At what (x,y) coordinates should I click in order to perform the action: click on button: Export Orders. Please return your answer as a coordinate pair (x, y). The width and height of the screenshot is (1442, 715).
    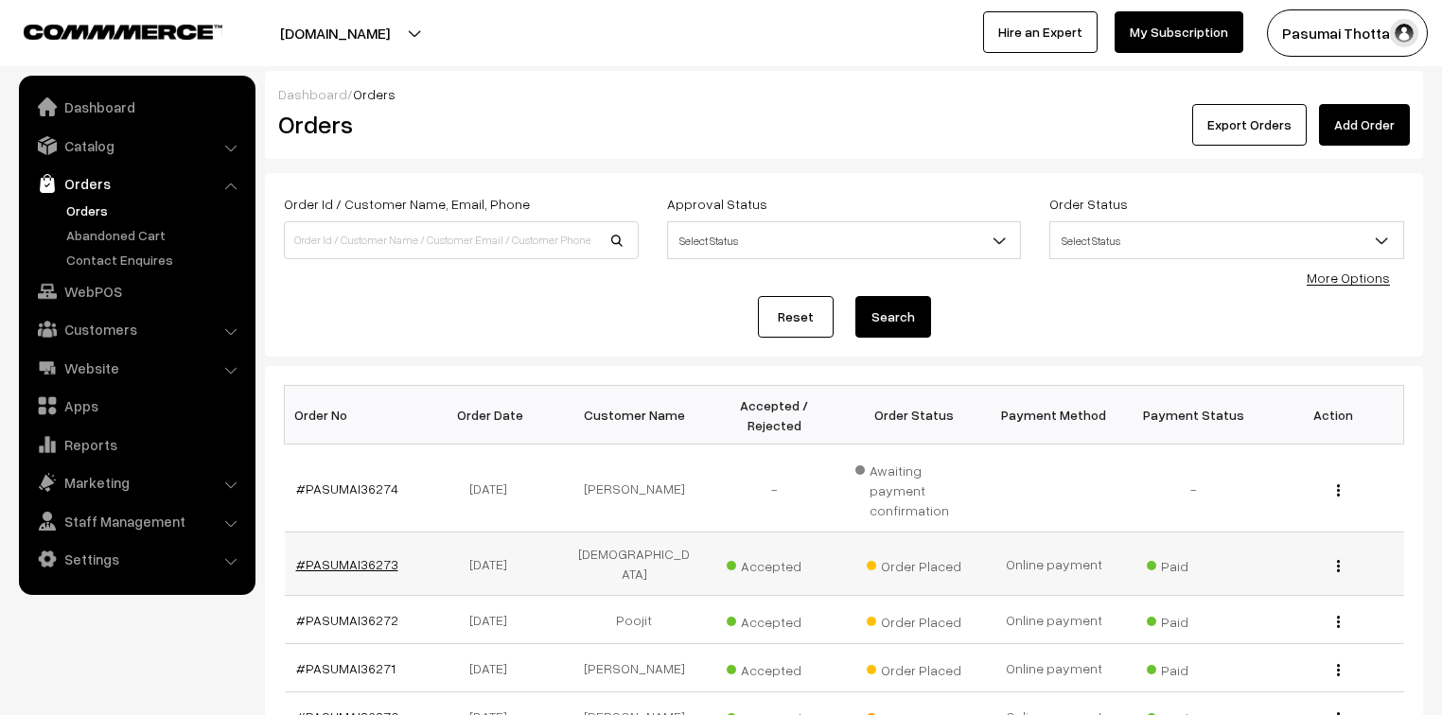
    Looking at the image, I should click on (1249, 125).